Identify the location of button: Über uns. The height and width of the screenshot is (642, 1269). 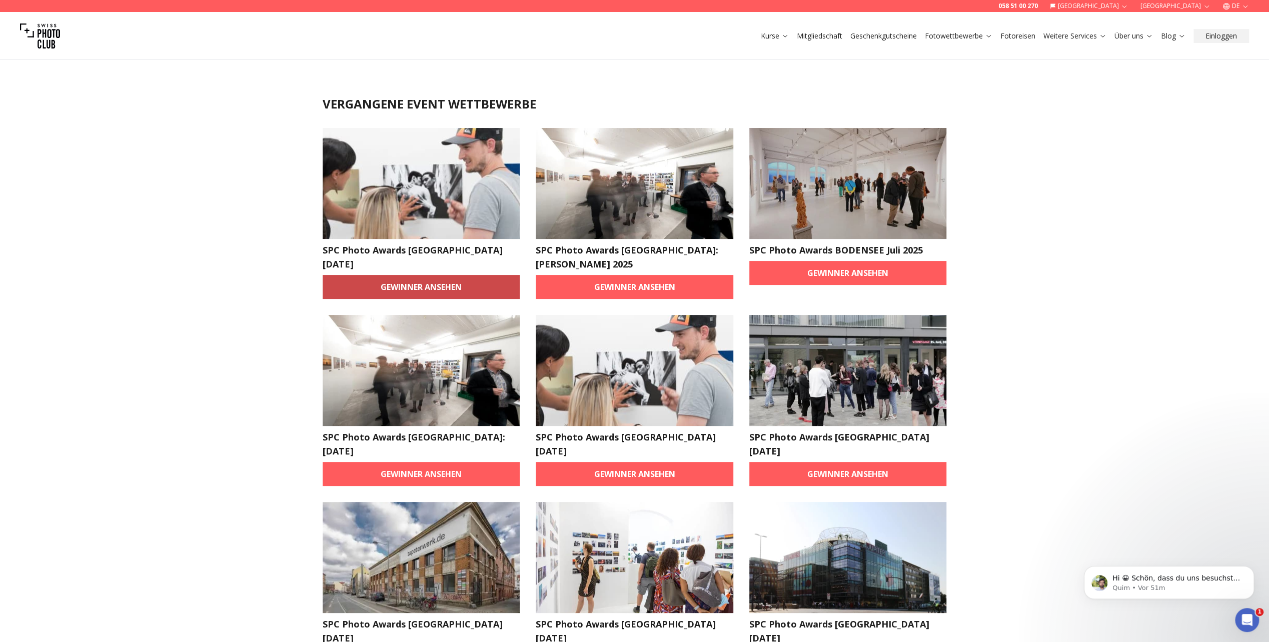
(1134, 36).